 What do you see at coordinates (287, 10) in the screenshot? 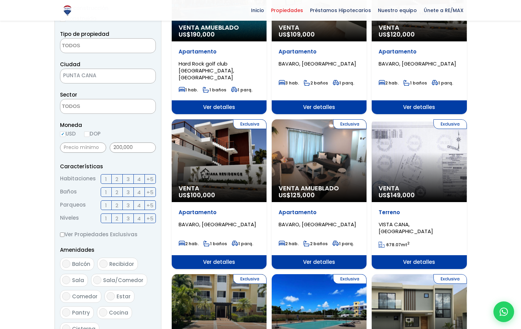
I see `span: Propiedades` at bounding box center [287, 10].